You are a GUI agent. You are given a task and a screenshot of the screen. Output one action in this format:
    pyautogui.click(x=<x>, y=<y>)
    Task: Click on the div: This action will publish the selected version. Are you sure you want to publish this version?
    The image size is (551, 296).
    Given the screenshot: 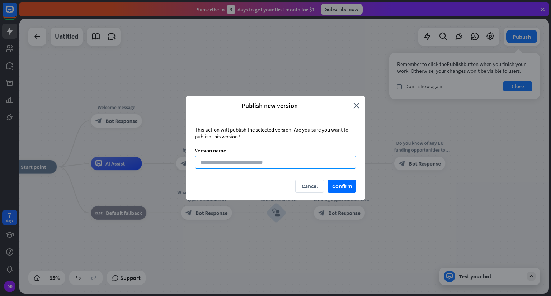 What is the action you would take?
    pyautogui.click(x=275, y=133)
    